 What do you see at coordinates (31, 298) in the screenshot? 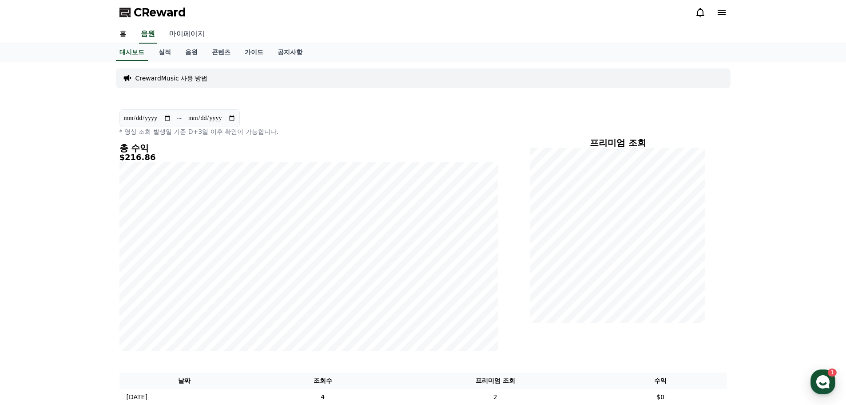
I see `span: 홈` at bounding box center [31, 298].